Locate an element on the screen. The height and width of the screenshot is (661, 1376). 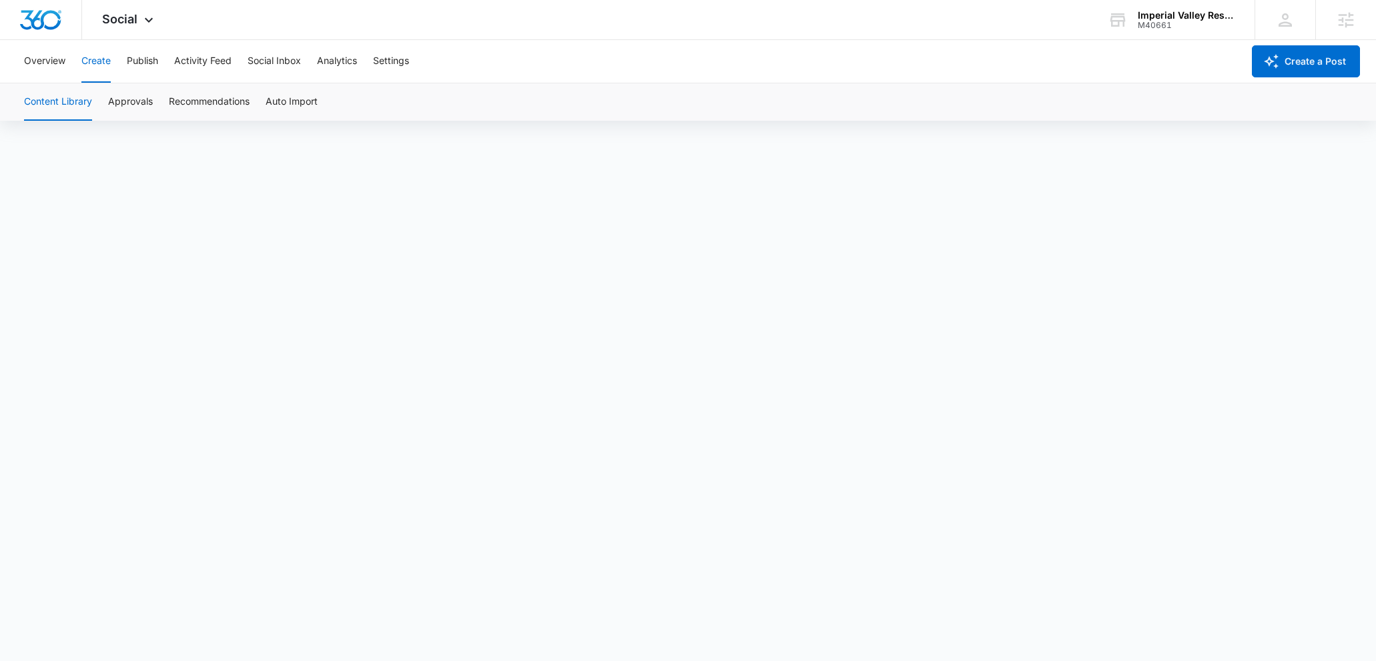
div: account id is located at coordinates (1187, 25).